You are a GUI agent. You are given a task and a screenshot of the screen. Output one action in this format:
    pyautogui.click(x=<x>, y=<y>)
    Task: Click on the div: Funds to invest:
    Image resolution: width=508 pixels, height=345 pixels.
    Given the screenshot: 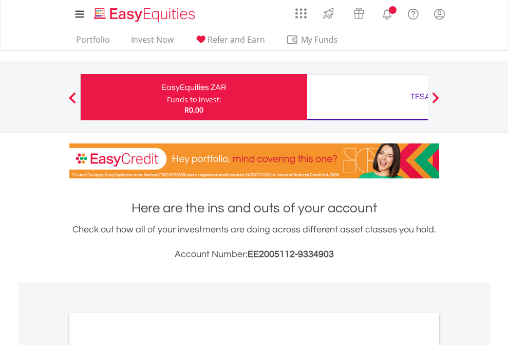 What is the action you would take?
    pyautogui.click(x=194, y=100)
    